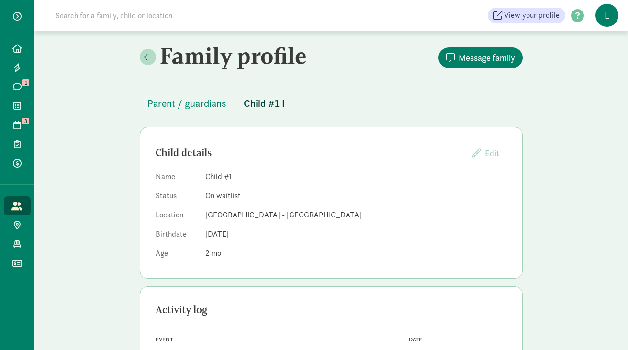 This screenshot has width=628, height=350. I want to click on button: Parent / guardians, so click(187, 103).